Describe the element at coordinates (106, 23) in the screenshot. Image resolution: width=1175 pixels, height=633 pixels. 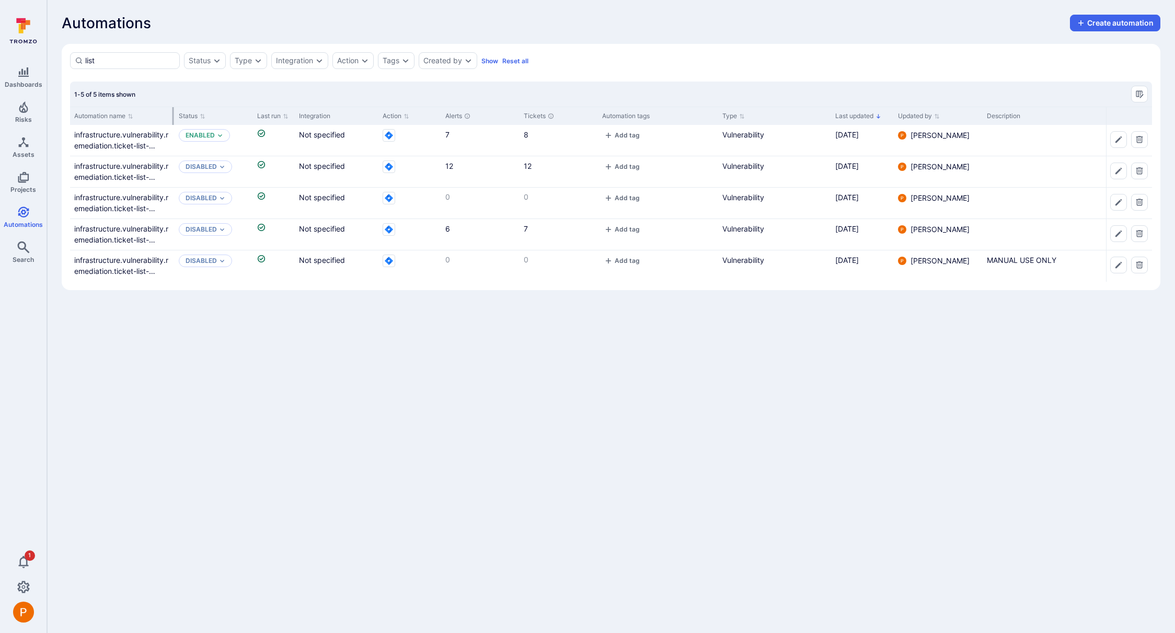
I see `span: Automations` at that location.